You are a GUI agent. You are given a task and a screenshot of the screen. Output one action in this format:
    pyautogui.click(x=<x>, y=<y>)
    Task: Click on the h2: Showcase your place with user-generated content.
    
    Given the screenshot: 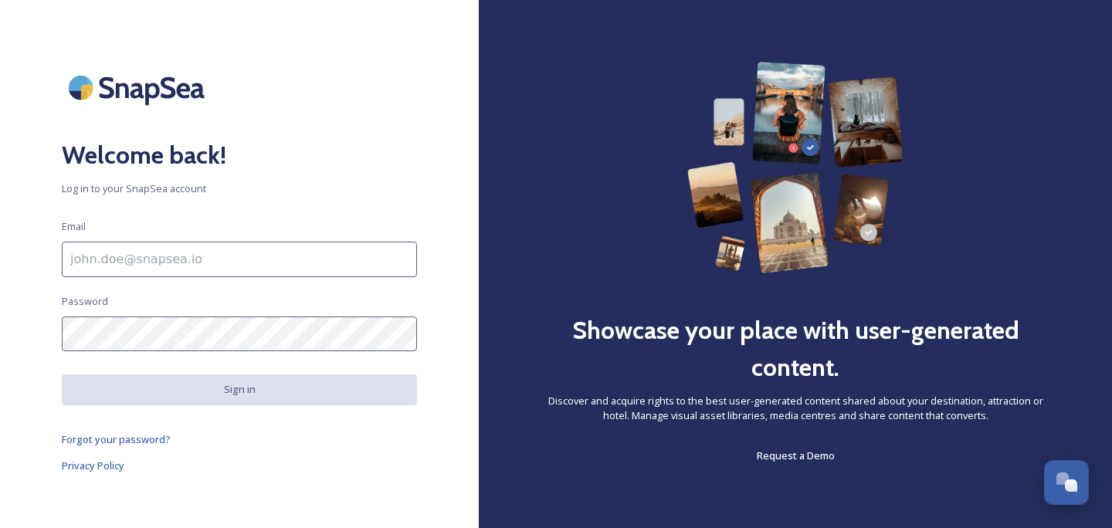 What is the action you would take?
    pyautogui.click(x=795, y=349)
    